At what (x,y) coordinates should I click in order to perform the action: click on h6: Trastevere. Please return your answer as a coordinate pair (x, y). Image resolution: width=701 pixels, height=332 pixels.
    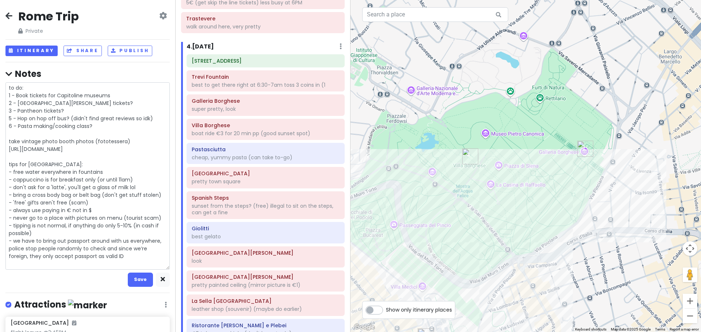
    Looking at the image, I should click on (263, 19).